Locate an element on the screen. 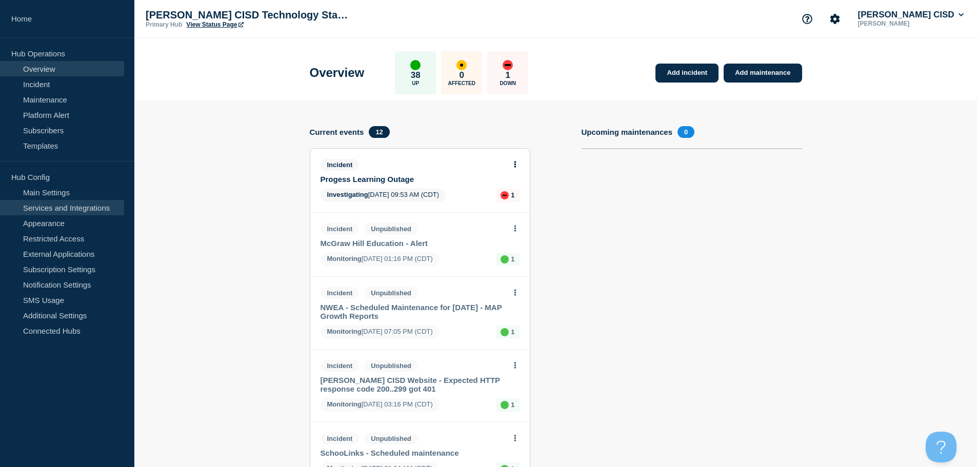  button: Support is located at coordinates (807, 19).